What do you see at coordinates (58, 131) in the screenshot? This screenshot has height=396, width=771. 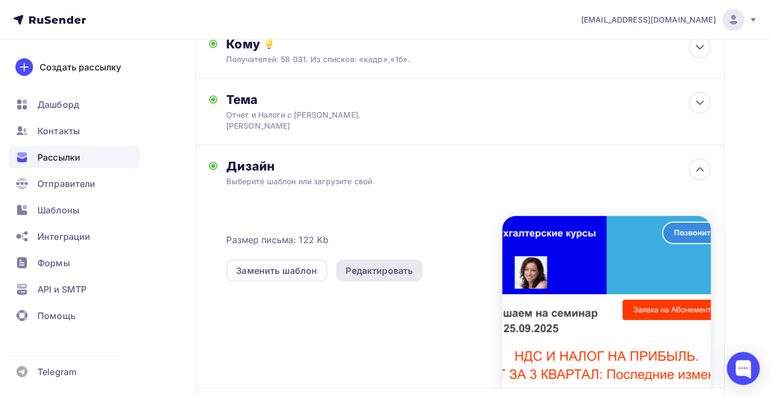 I see `span: Контакты` at bounding box center [58, 131].